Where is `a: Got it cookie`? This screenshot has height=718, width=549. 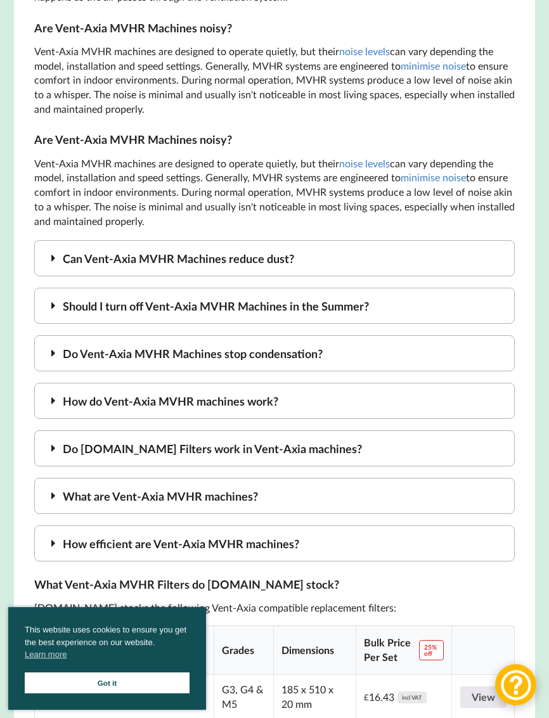
a: Got it cookie is located at coordinates (107, 683).